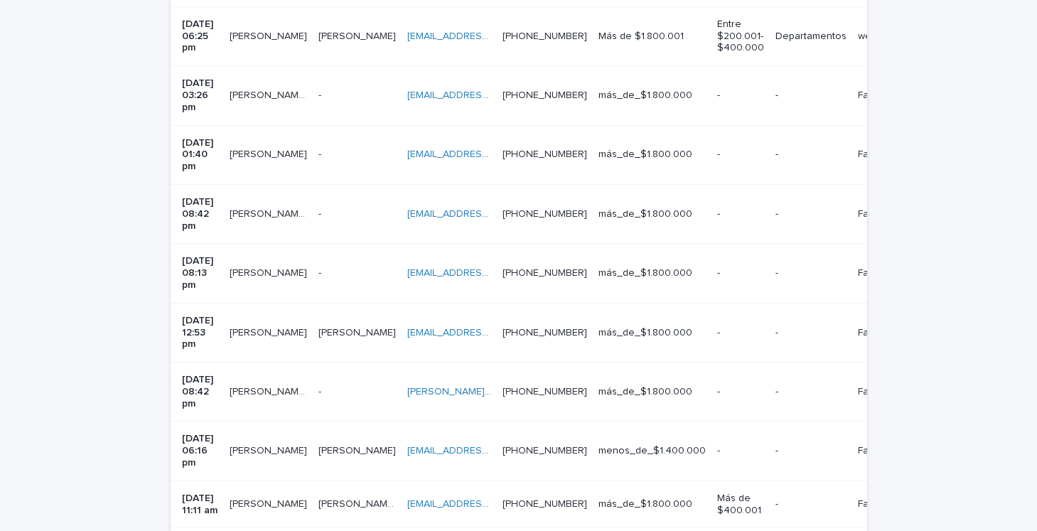 The height and width of the screenshot is (531, 1037). What do you see at coordinates (358, 502) in the screenshot?
I see `p: Marchant Escares` at bounding box center [358, 502].